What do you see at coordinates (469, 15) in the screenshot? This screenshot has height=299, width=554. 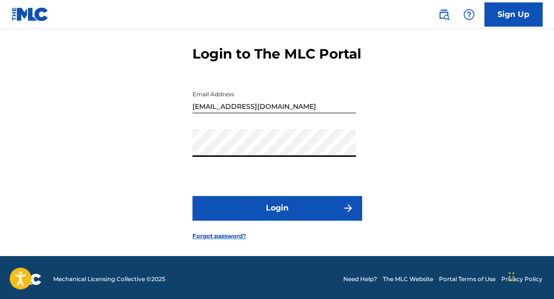 I see `div: Help` at bounding box center [469, 15].